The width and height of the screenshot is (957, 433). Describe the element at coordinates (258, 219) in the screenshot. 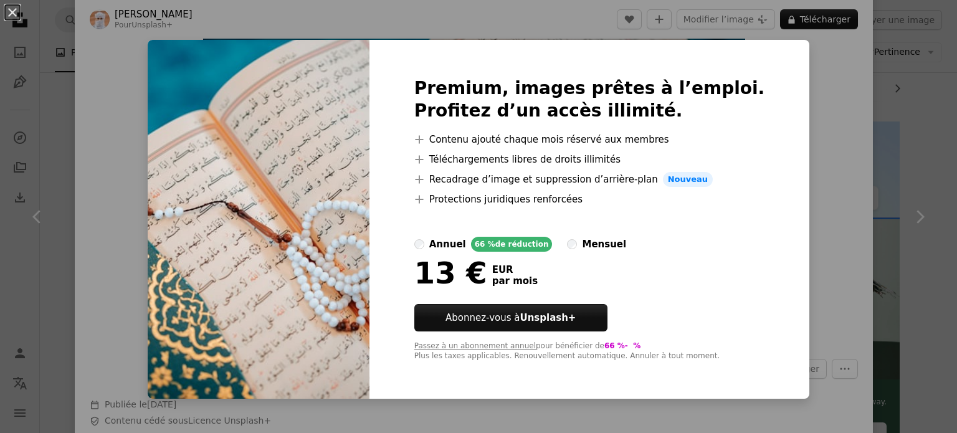

I see `img: premium_photo-1677699514989-414e6e341e9b` at that location.